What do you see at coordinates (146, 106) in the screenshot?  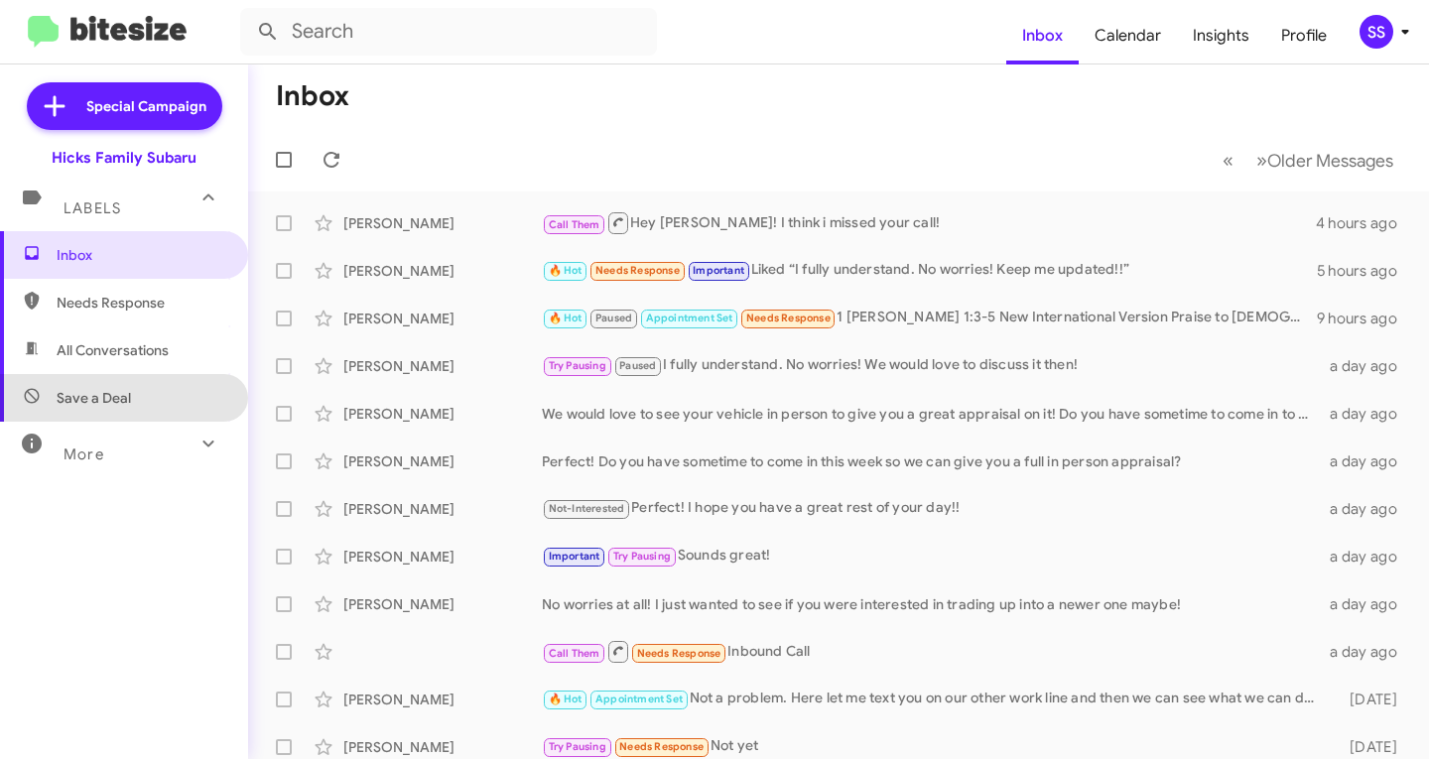 I see `span: Special Campaign` at bounding box center [146, 106].